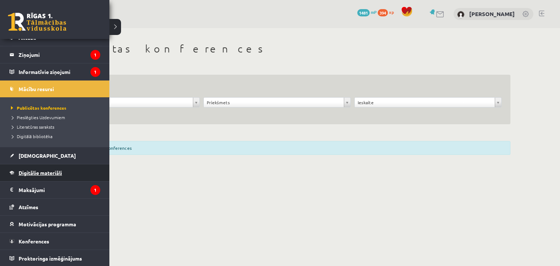  Describe the element at coordinates (424, 102) in the screenshot. I see `span: Ieskaite` at that location.